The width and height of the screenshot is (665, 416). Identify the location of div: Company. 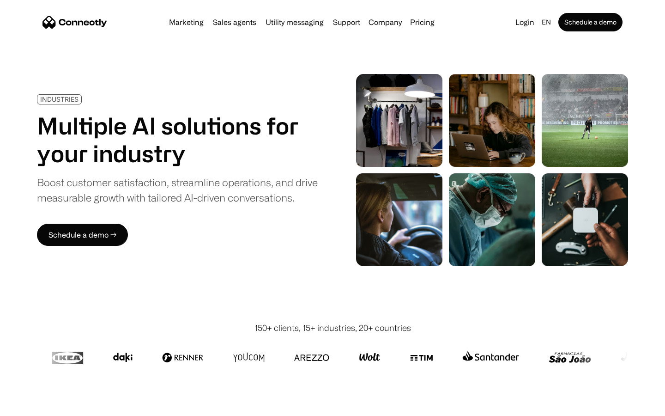
(385, 22).